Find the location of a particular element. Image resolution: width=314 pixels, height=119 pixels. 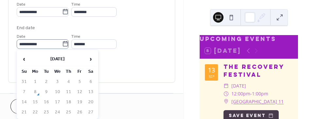

th: Sa is located at coordinates (91, 71).